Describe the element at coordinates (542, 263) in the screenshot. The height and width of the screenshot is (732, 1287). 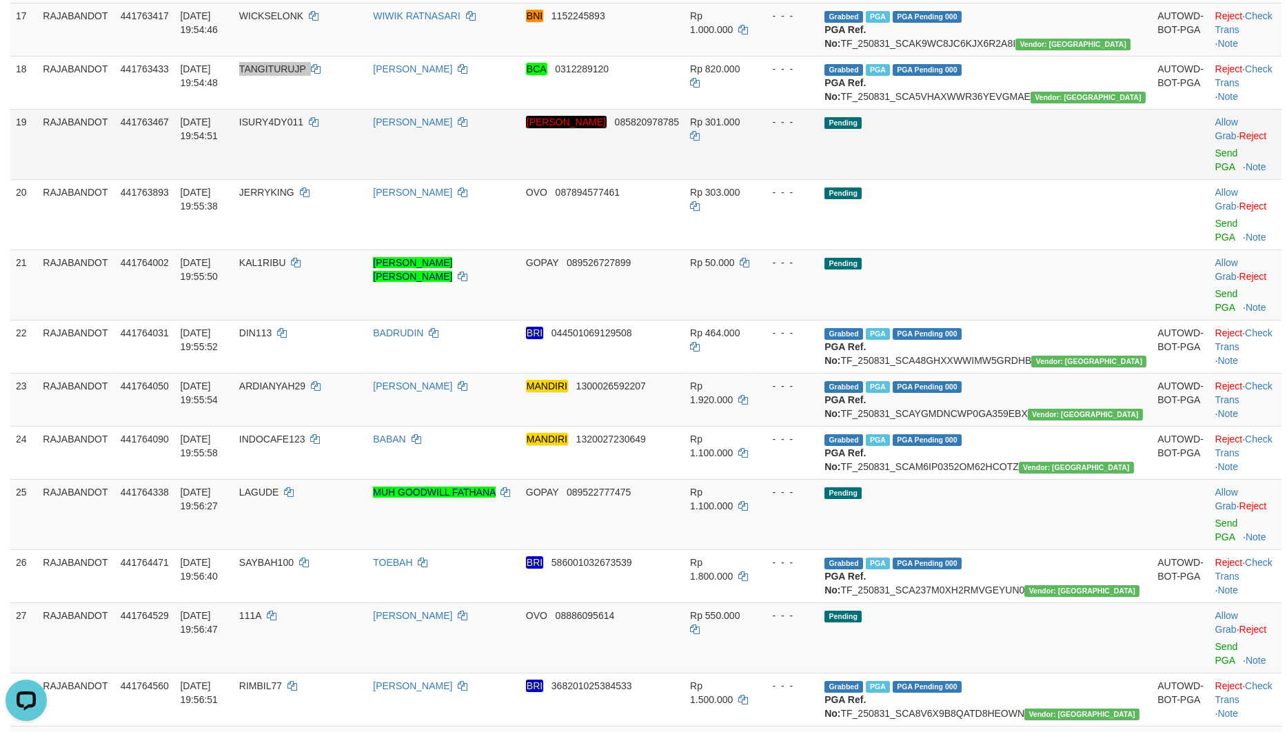
I see `span: GOPAY` at that location.